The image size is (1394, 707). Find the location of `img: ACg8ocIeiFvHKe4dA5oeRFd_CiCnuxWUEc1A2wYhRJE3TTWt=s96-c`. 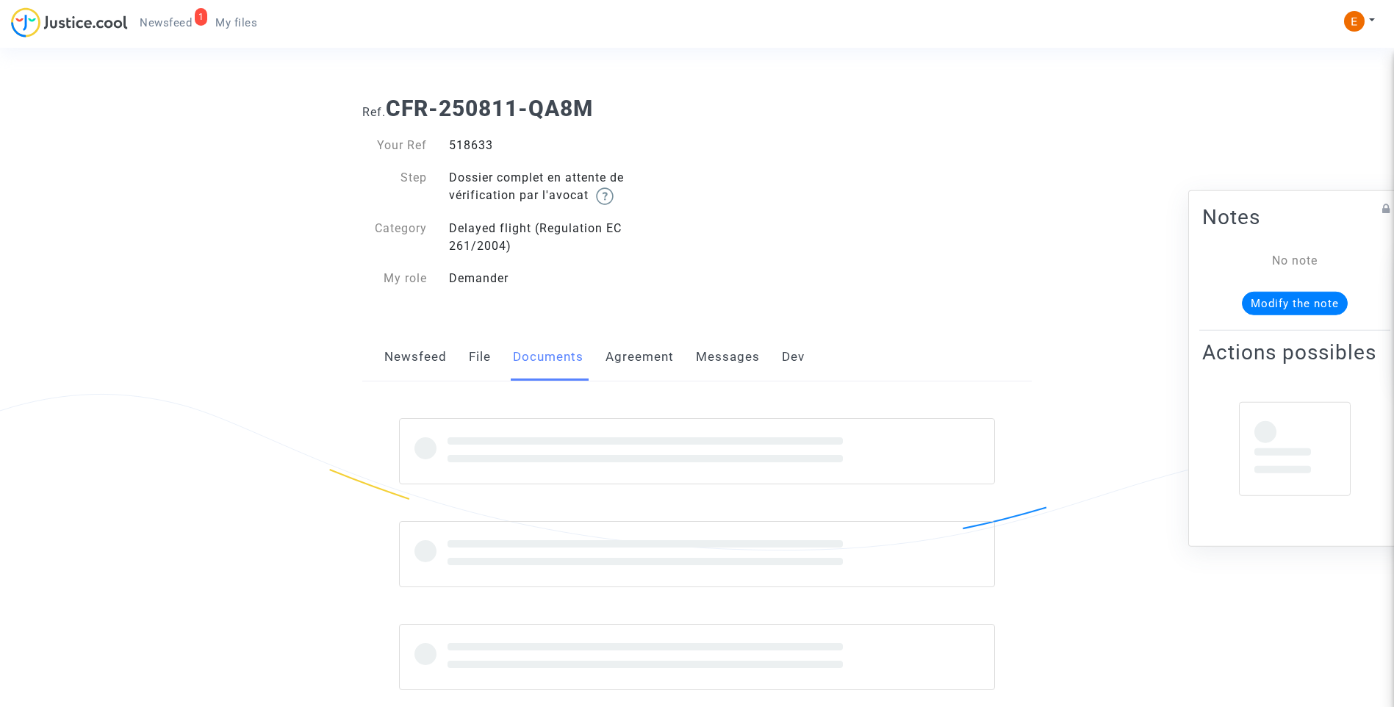

img: ACg8ocIeiFvHKe4dA5oeRFd_CiCnuxWUEc1A2wYhRJE3TTWt=s96-c is located at coordinates (1354, 21).